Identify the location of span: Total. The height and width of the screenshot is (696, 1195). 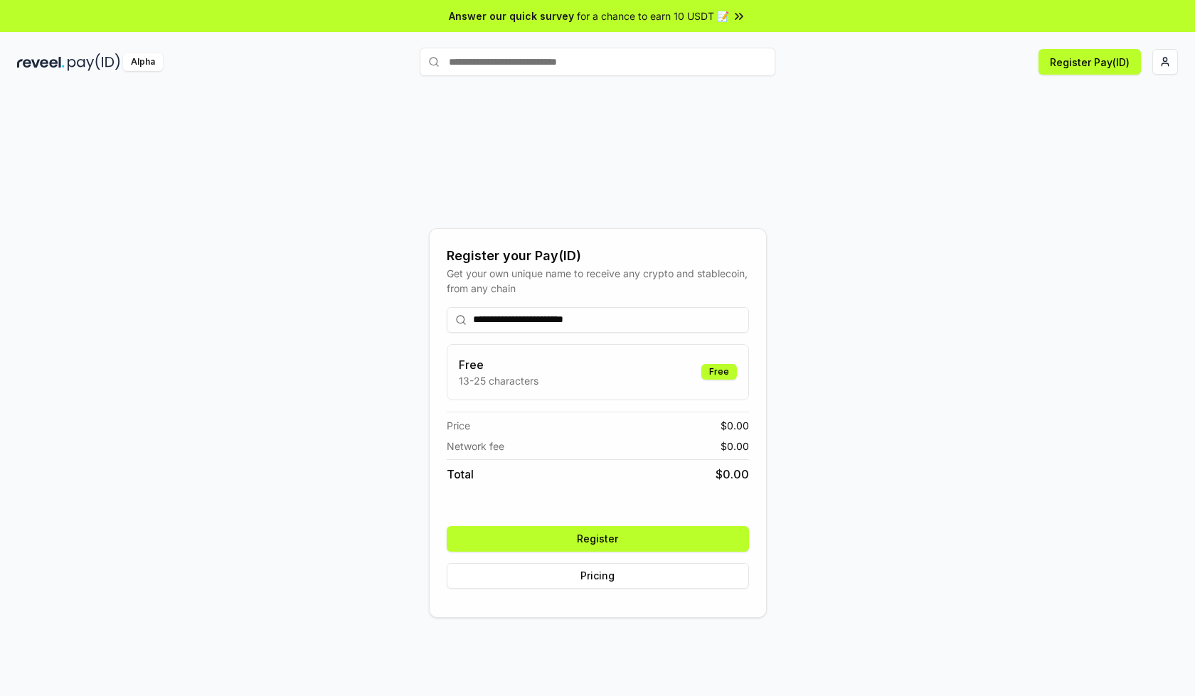
(460, 474).